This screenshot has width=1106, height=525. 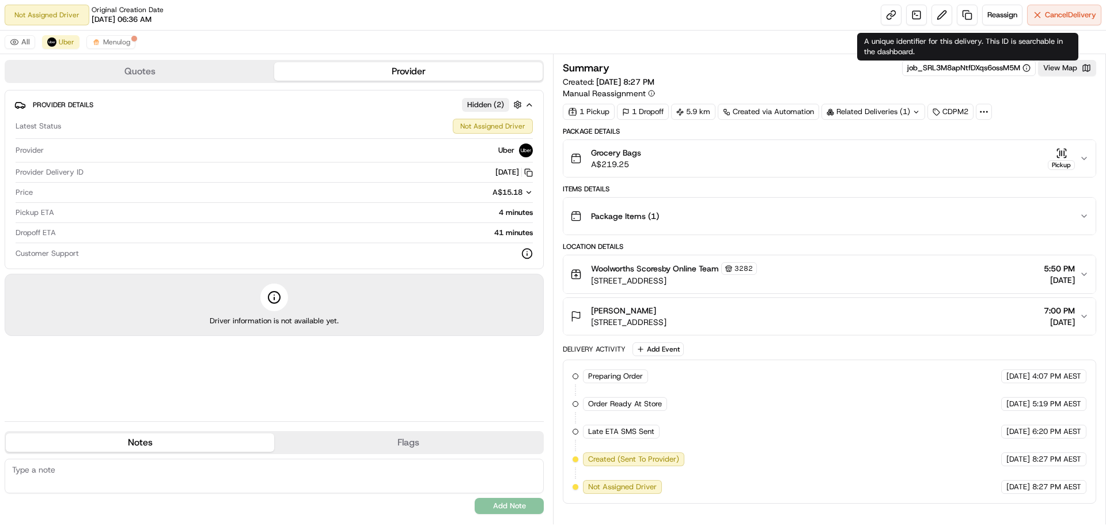 I want to click on span: API Documentation, so click(x=147, y=173).